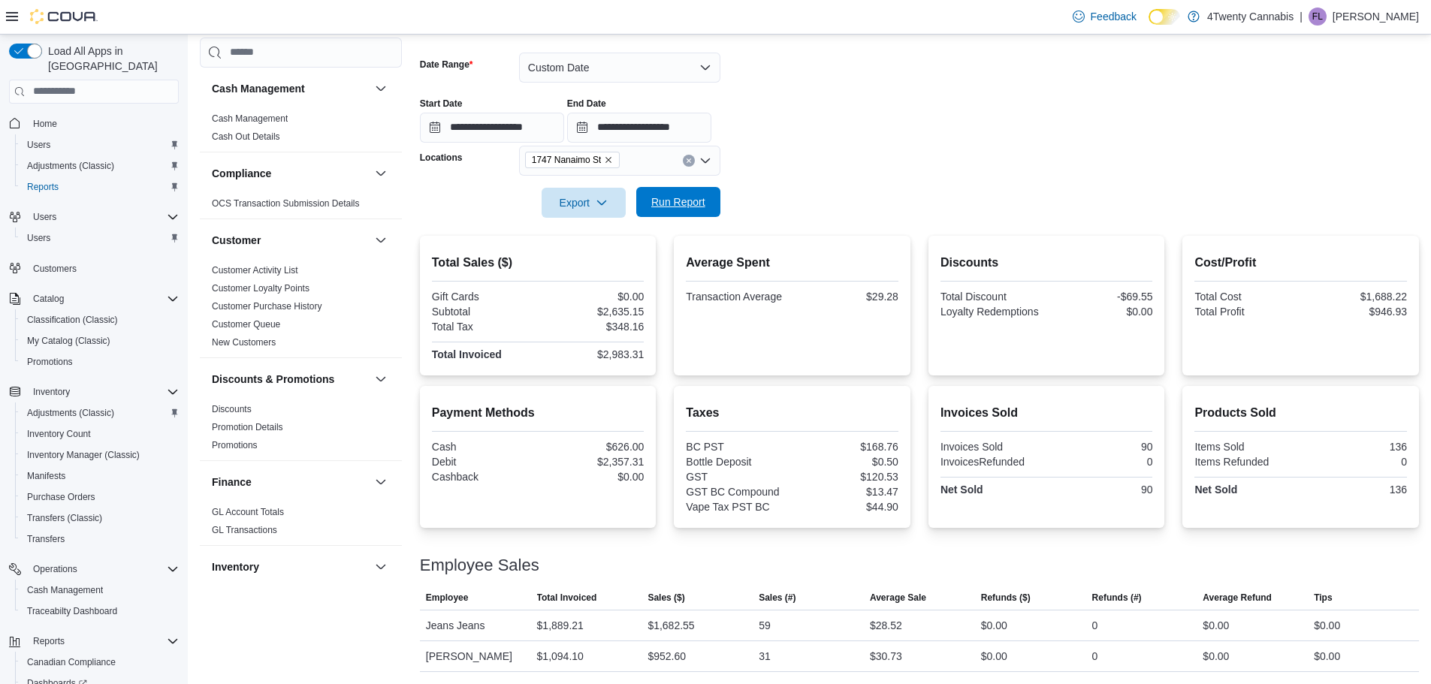  Describe the element at coordinates (234, 446) in the screenshot. I see `span: Promotions` at that location.